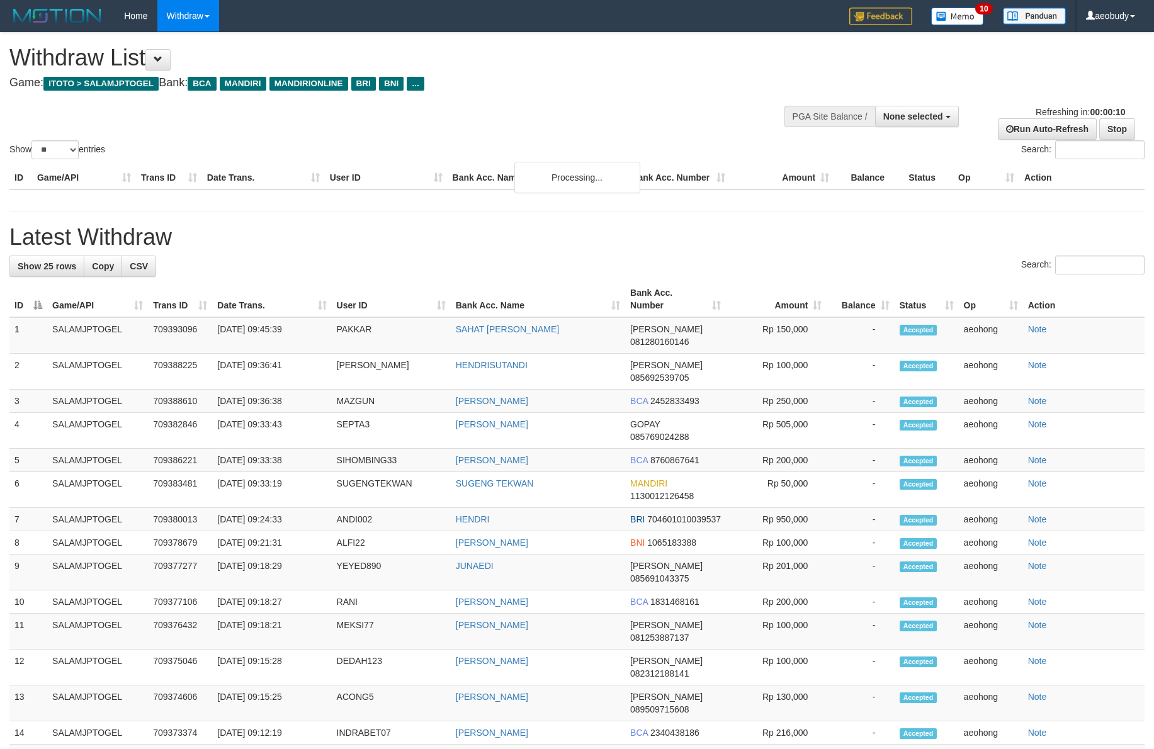 This screenshot has height=749, width=1154. What do you see at coordinates (180, 372) in the screenshot?
I see `td: 709388225` at bounding box center [180, 372].